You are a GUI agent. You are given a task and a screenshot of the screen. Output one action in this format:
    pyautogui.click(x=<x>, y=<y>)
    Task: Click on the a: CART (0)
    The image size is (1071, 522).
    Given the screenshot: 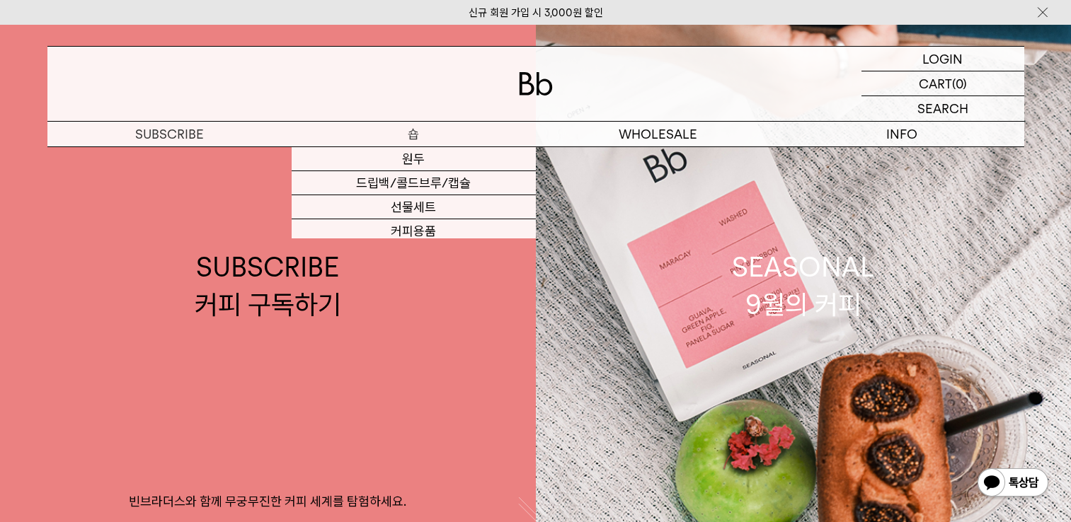 What is the action you would take?
    pyautogui.click(x=943, y=84)
    